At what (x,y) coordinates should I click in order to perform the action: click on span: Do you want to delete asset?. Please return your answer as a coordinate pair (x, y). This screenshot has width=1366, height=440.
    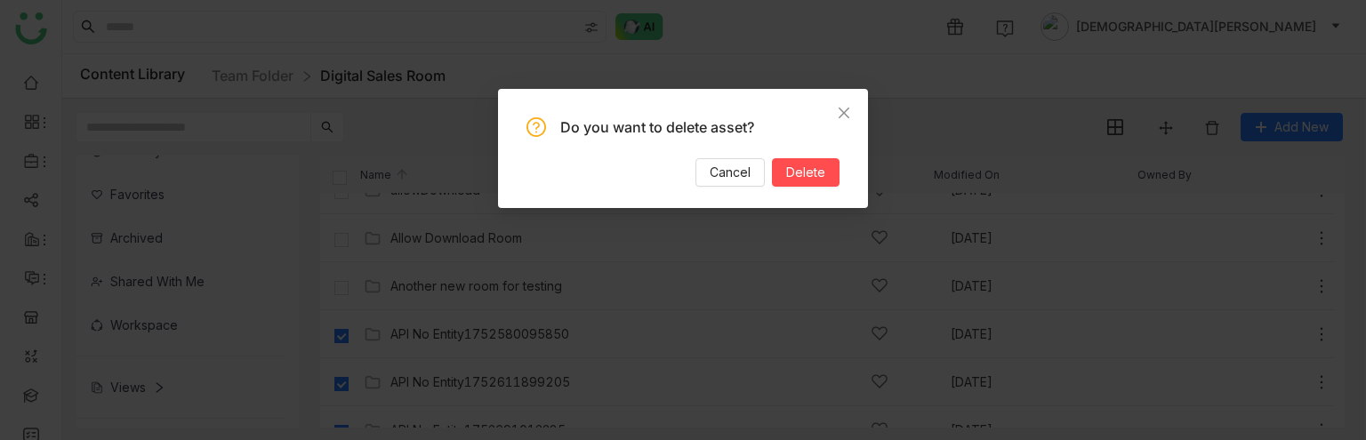
    Looking at the image, I should click on (657, 127).